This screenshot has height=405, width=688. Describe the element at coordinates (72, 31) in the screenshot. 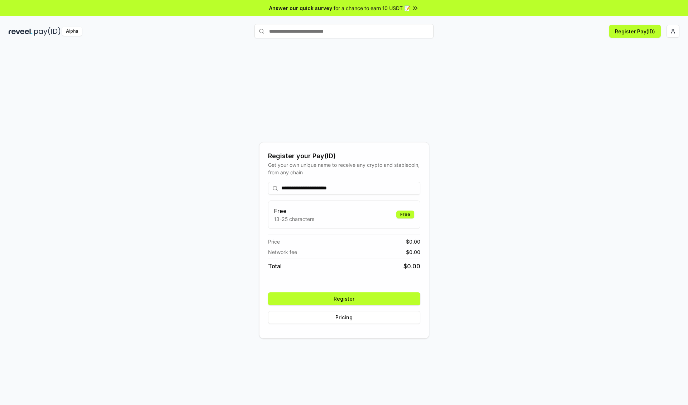

I see `div: Alpha` at that location.